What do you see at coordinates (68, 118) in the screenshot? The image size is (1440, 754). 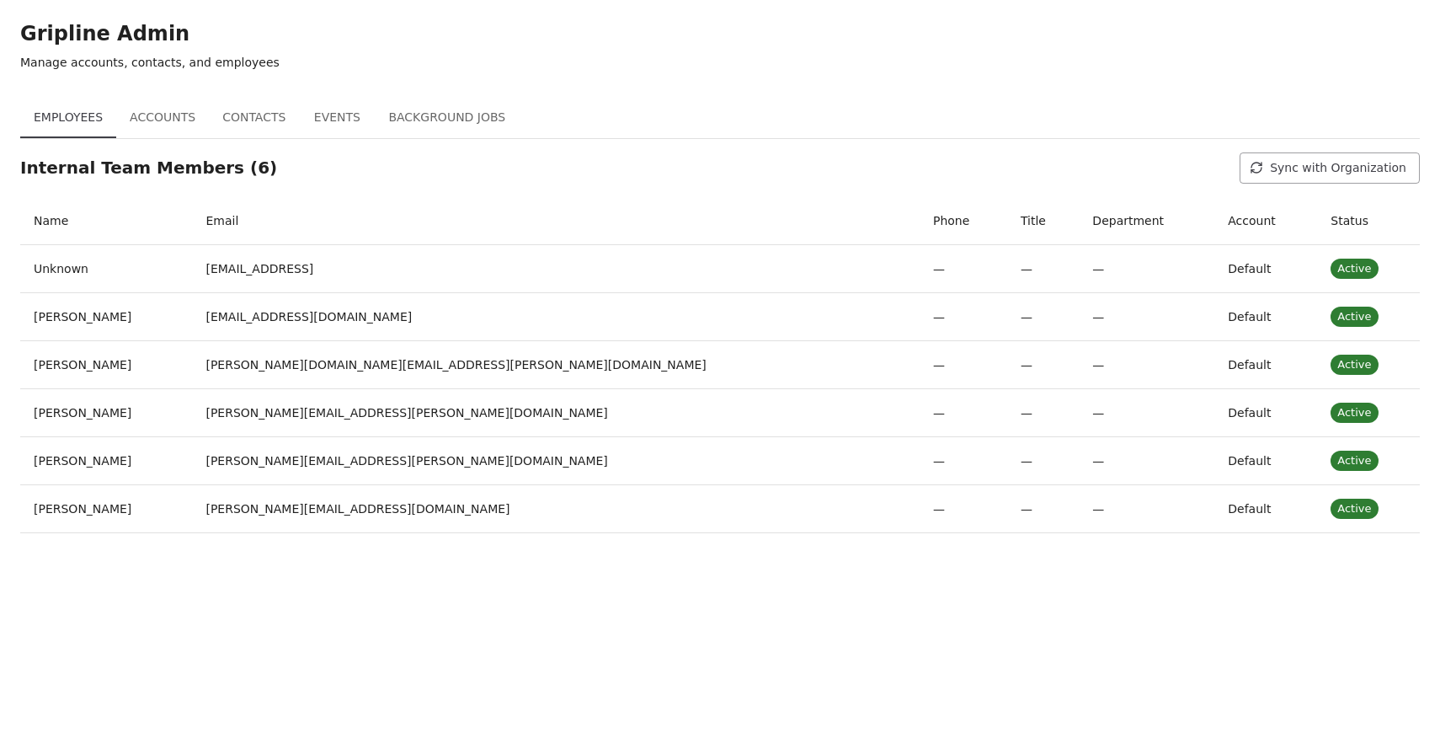 I see `button: Employees` at bounding box center [68, 118].